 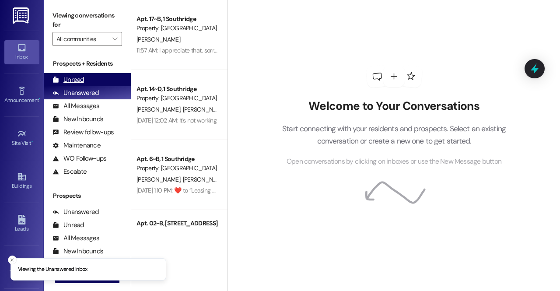 I want to click on div: WO Follow-ups, so click(x=79, y=158).